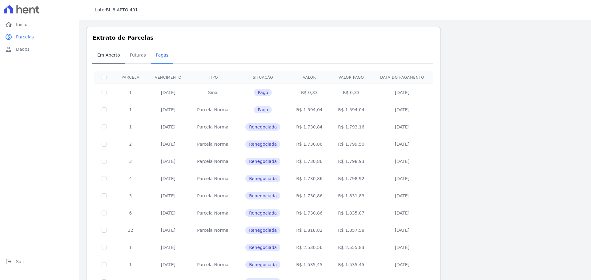  I want to click on td: R$ 1.831,83, so click(351, 196).